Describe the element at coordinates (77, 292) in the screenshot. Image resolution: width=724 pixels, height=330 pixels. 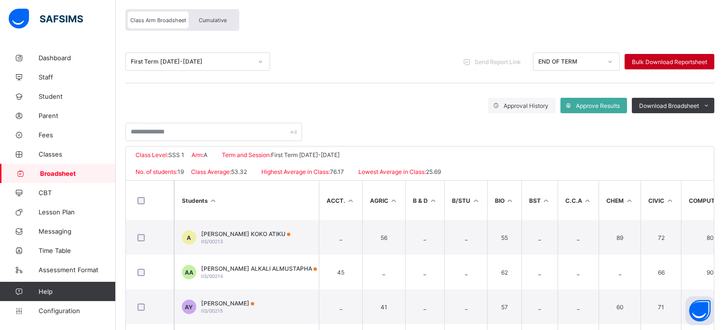
I see `span: Help` at that location.